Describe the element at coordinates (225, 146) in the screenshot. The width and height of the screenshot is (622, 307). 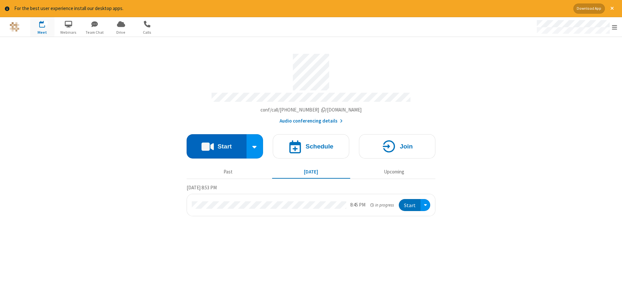
I see `h4: Start` at that location.